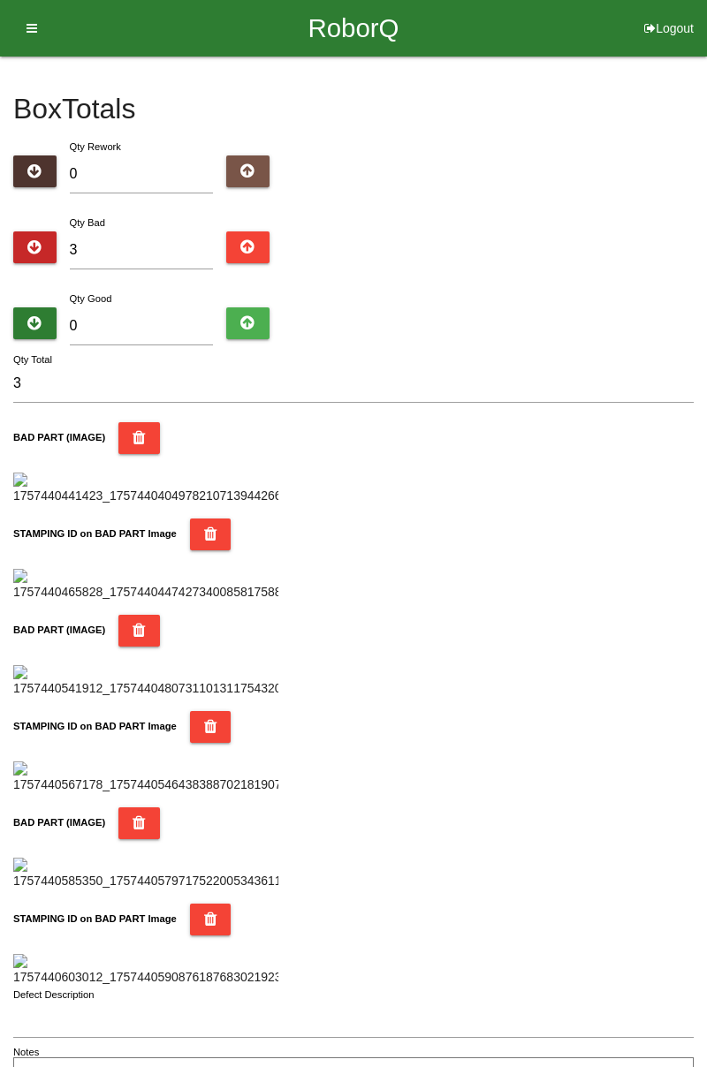  What do you see at coordinates (146, 681) in the screenshot?
I see `img: 1757440541912_17574404807311013117543200417068.jpg` at bounding box center [146, 681].